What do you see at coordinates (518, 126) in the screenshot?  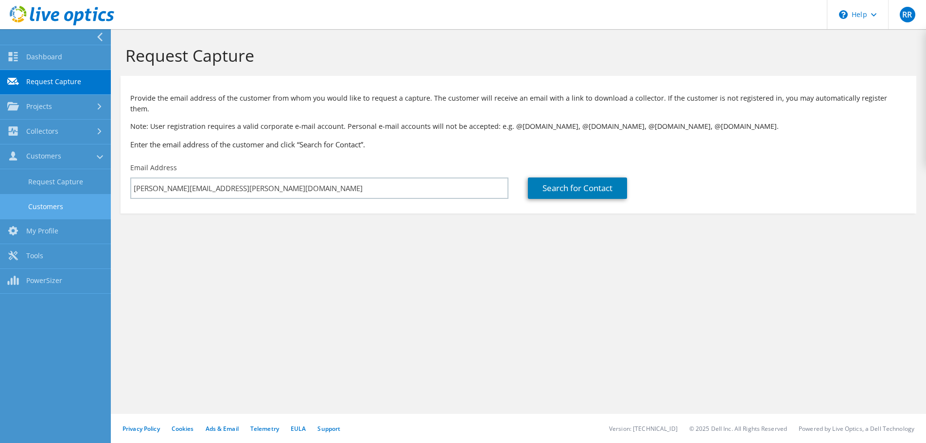 I see `p: Note: User registration requires a valid corporate e-mail account. Personal e-mail accounts will ...` at bounding box center [518, 126].